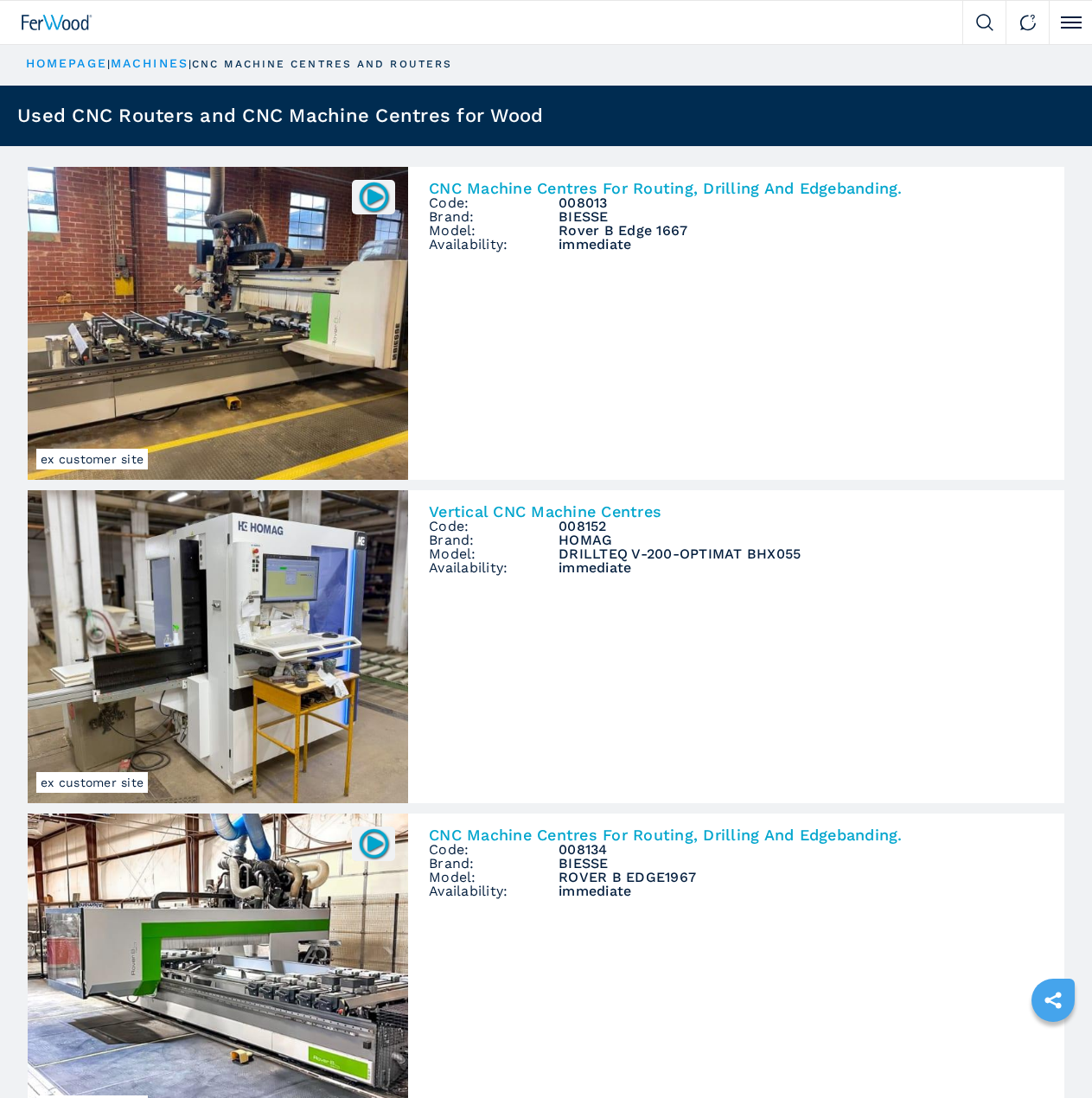 This screenshot has height=1098, width=1092. What do you see at coordinates (1028, 22) in the screenshot?
I see `img: Contact us` at bounding box center [1028, 22].